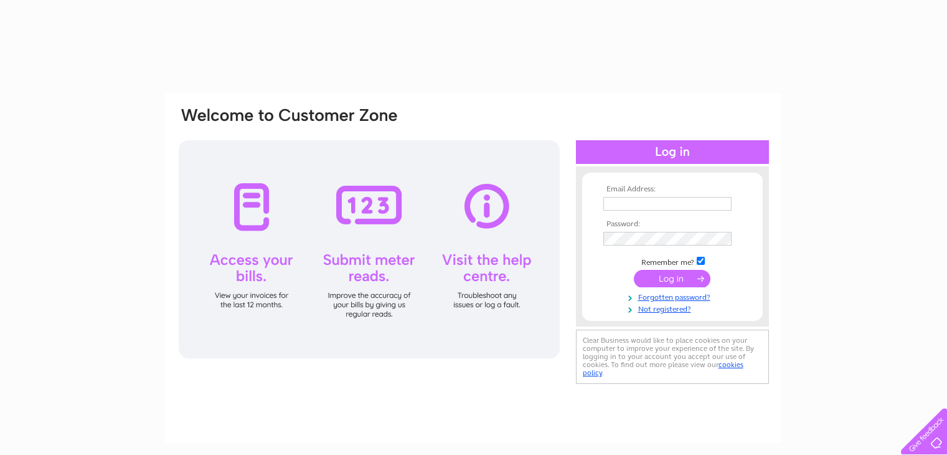  Describe the element at coordinates (673, 356) in the screenshot. I see `div: Clear Business would like to place cookies on your computer to improve your experience of the sit...` at that location.